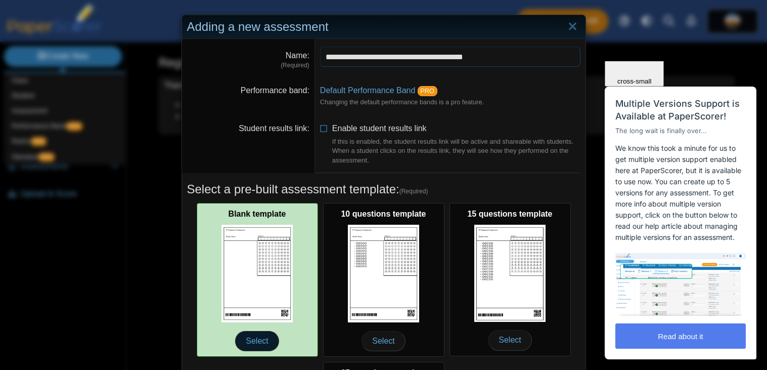  I want to click on img: scan_sheet_10_questions.png, so click(384, 273).